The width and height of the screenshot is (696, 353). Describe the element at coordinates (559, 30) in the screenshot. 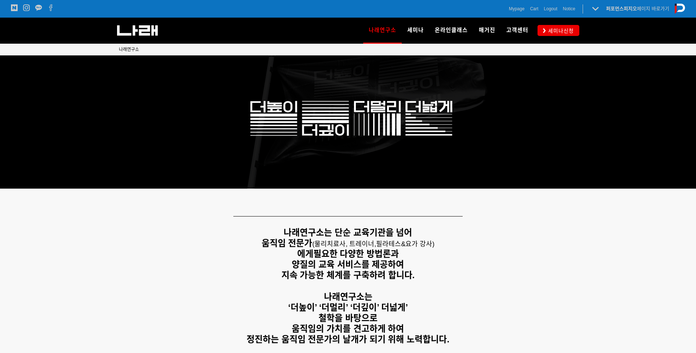

I see `a: 세미나신청` at that location.